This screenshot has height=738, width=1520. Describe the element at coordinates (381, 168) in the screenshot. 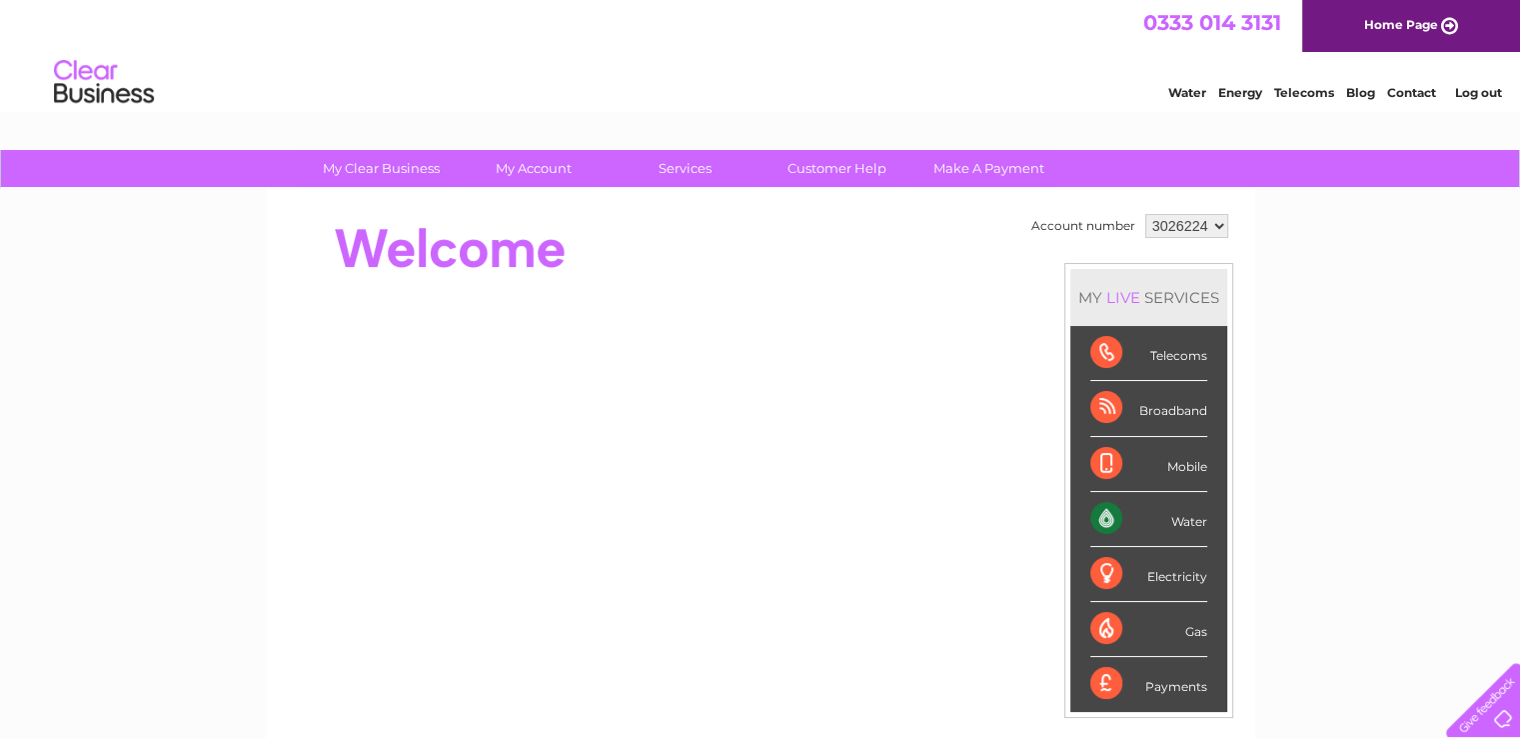

I see `a: My Clear Business` at that location.